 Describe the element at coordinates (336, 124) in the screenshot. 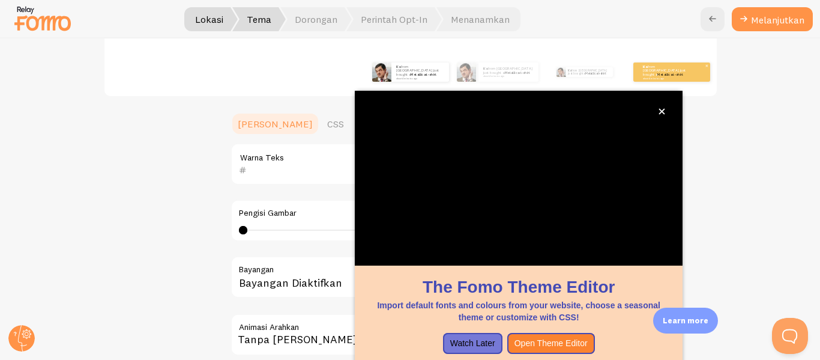

I see `a: CSS` at that location.